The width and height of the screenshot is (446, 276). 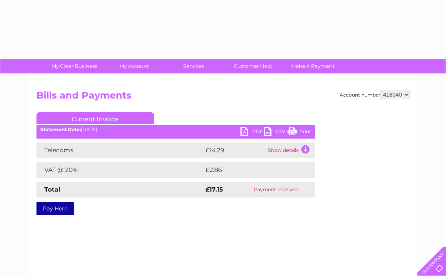 I want to click on a: My Clear Business, so click(x=74, y=66).